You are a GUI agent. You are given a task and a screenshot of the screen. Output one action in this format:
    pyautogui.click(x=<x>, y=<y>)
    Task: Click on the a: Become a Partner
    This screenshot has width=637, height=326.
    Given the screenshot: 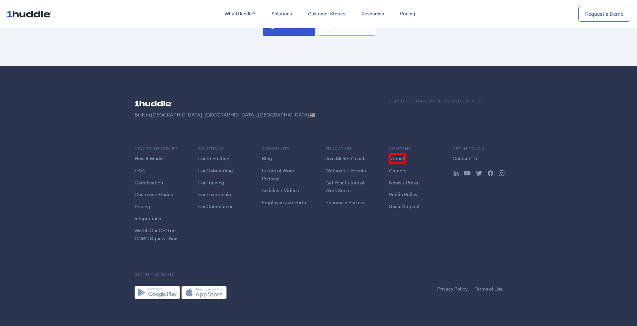 What is the action you would take?
    pyautogui.click(x=345, y=202)
    